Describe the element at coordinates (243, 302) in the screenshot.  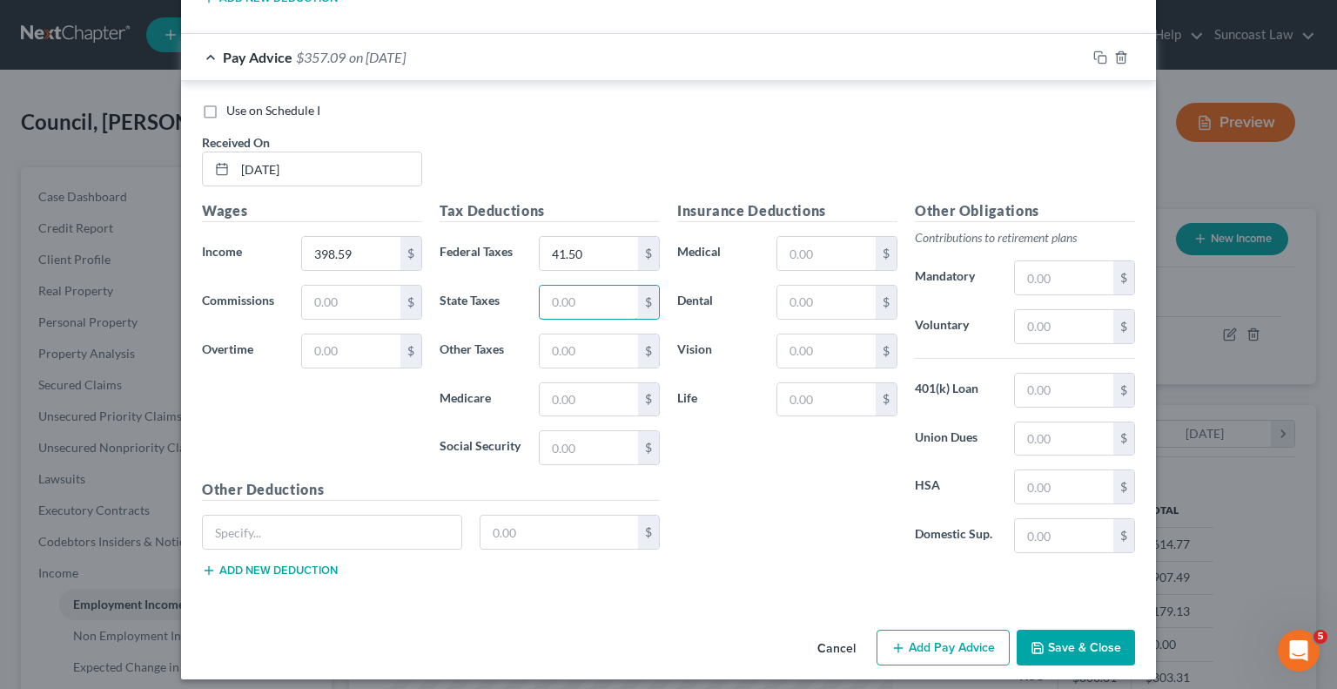
I see `label: Commissions` at that location.